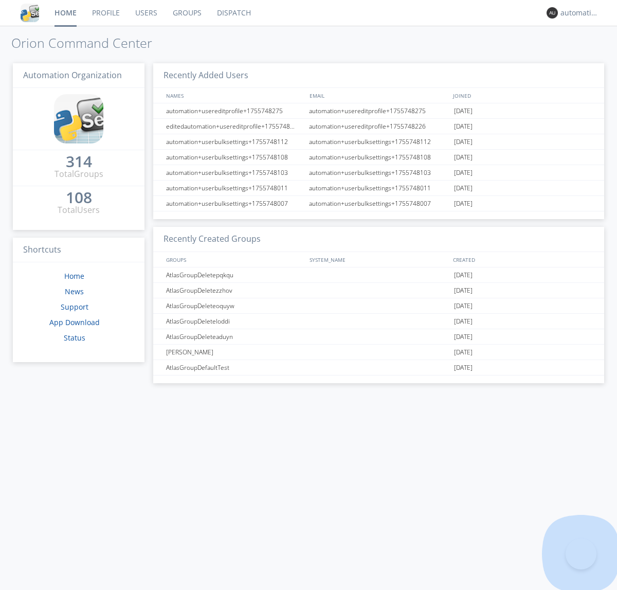 This screenshot has height=590, width=617. Describe the element at coordinates (79, 162) in the screenshot. I see `div: 314` at that location.